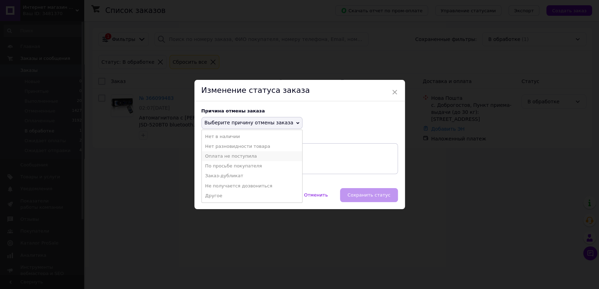 This screenshot has width=599, height=289. What do you see at coordinates (299, 111) in the screenshot?
I see `div: Причина отмены заказа` at bounding box center [299, 111].